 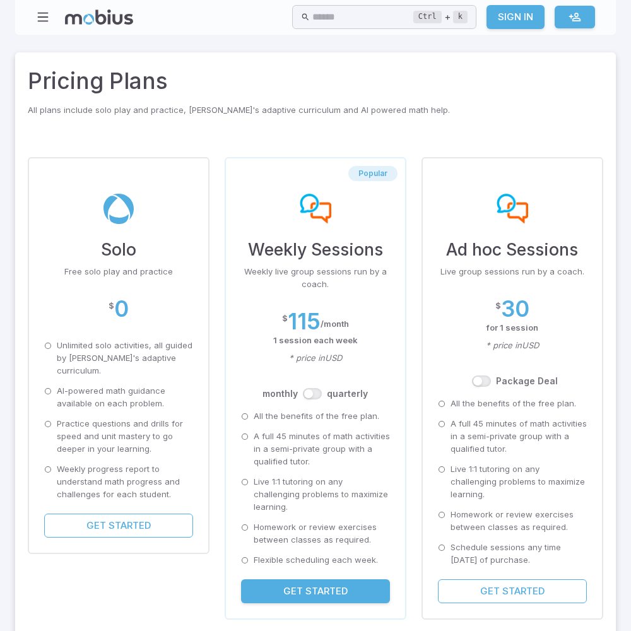 What do you see at coordinates (315, 209) in the screenshot?
I see `img: weekly-sessions-plan-img` at bounding box center [315, 209].